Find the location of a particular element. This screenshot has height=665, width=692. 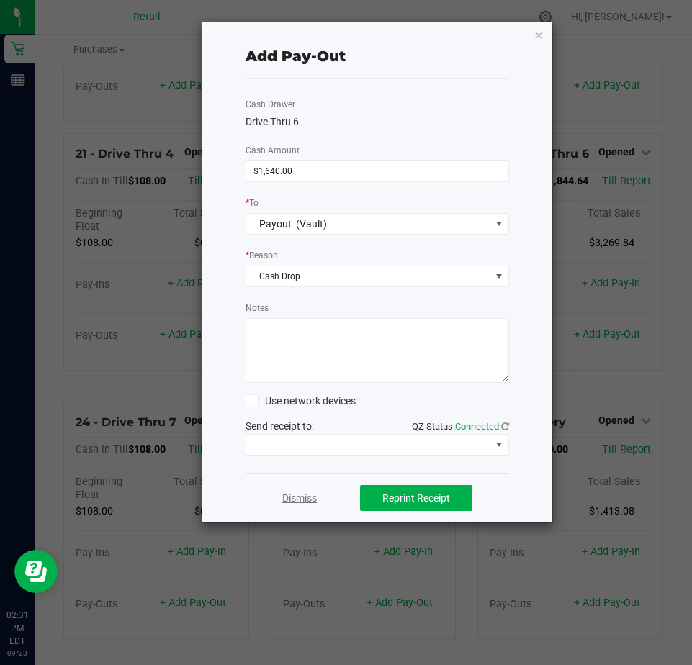

a: Dismiss is located at coordinates (299, 498).